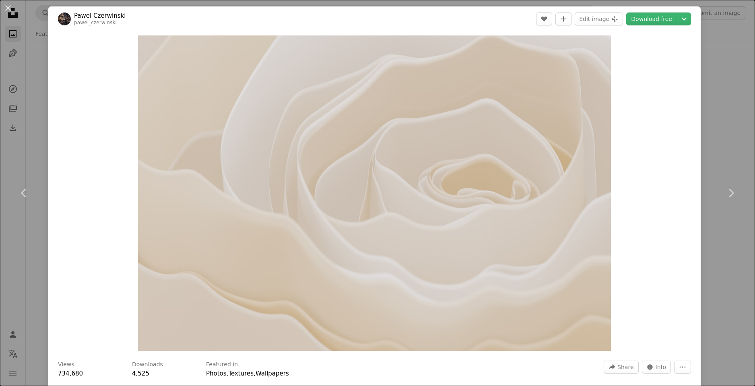 The width and height of the screenshot is (755, 386). What do you see at coordinates (374, 193) in the screenshot?
I see `button: Zoom in on this image` at bounding box center [374, 193].